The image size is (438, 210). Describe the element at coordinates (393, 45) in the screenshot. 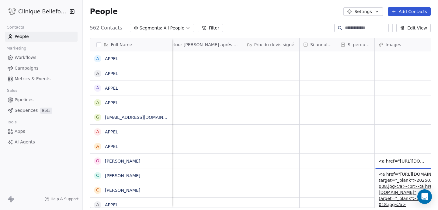

I see `span: Images` at that location.